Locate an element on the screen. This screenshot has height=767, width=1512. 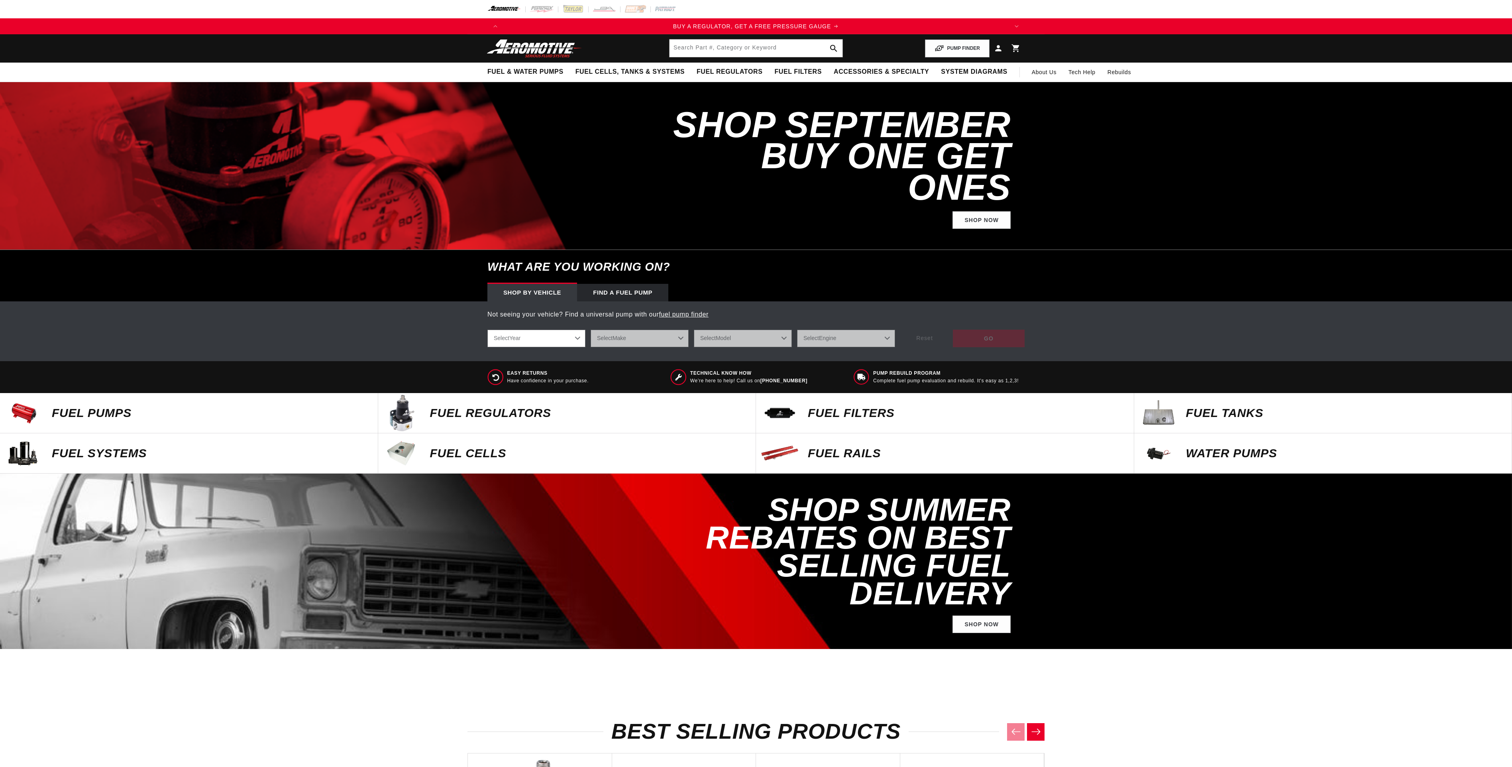
p: Fuel Systems is located at coordinates (211, 453).